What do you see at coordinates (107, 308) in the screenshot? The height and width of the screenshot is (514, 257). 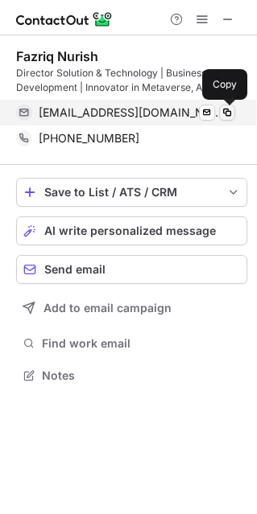 I see `span: Add to email campaign` at bounding box center [107, 308].